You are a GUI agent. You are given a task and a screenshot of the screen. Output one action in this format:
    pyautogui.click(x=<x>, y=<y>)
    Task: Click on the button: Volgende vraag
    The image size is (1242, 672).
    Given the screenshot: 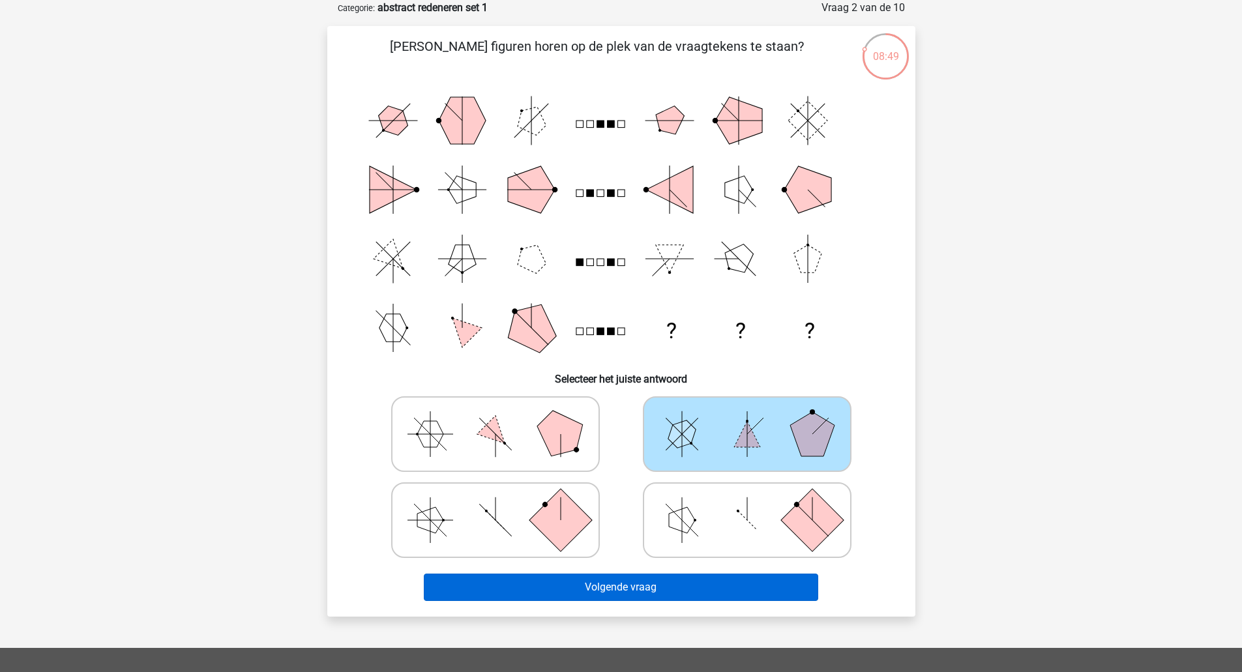 What is the action you would take?
    pyautogui.click(x=621, y=588)
    